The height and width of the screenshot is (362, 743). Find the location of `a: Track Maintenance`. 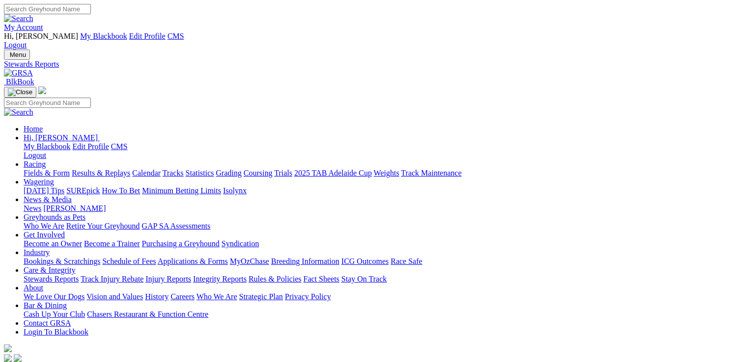

a: Track Maintenance is located at coordinates (431, 173).